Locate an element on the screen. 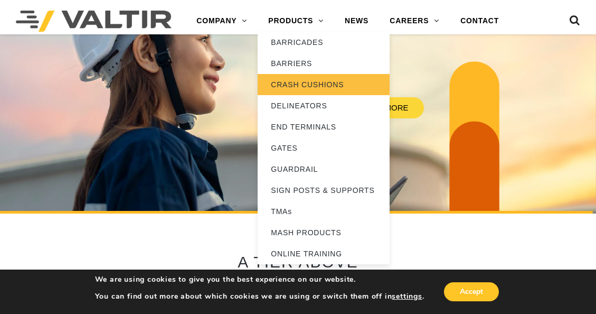 The height and width of the screenshot is (314, 596). a: NEWS is located at coordinates (357, 21).